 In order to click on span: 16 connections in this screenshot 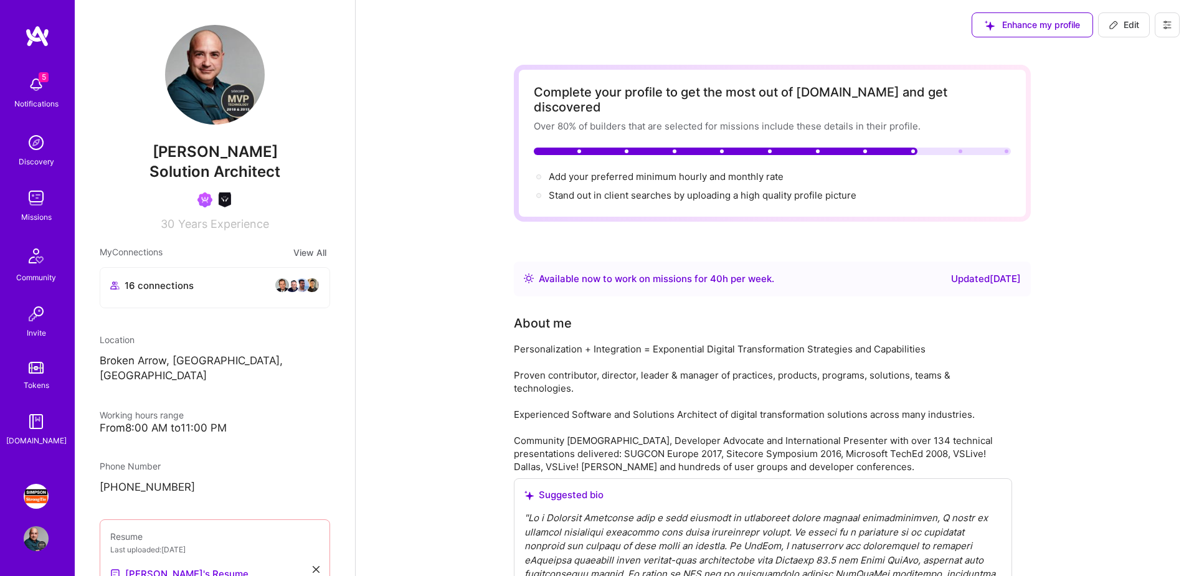, I will do `click(159, 285)`.